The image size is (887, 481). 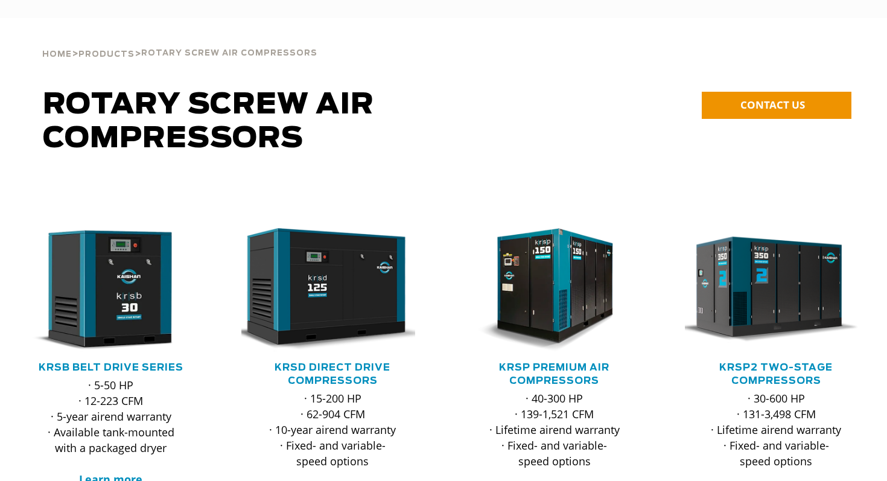 I want to click on a: KRSD Direct Drive Compressors, so click(x=332, y=374).